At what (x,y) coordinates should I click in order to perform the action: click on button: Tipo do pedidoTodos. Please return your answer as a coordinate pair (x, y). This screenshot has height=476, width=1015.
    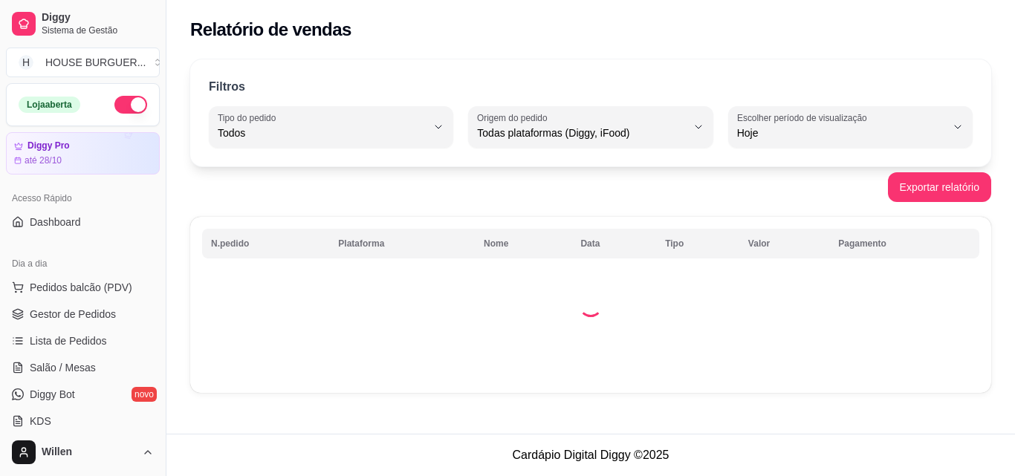
    Looking at the image, I should click on (331, 127).